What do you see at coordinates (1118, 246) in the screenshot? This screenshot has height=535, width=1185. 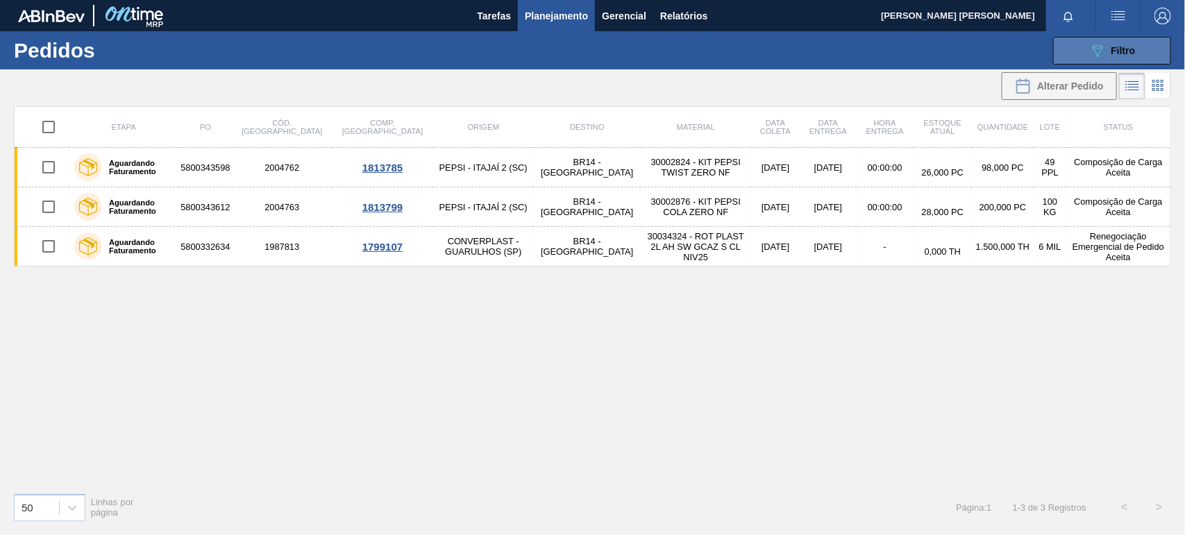 I see `td: Renegociação Emergencial de Pedido Aceita` at bounding box center [1118, 246].